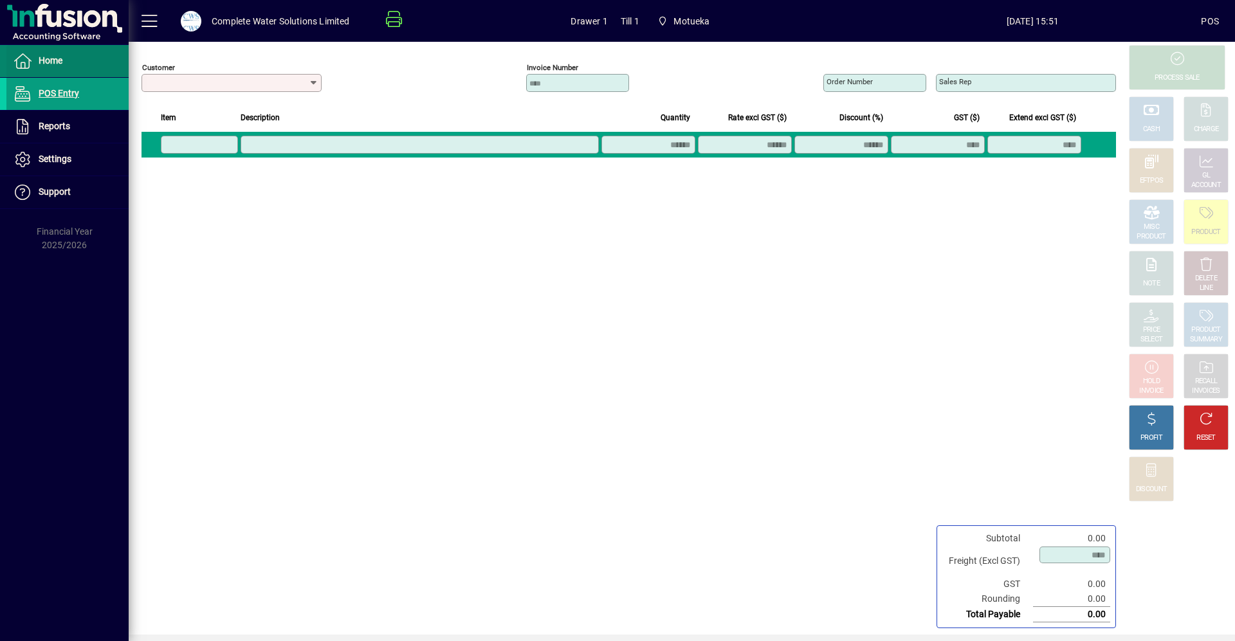 This screenshot has height=641, width=1235. Describe the element at coordinates (850, 82) in the screenshot. I see `mat-label: Order number` at that location.